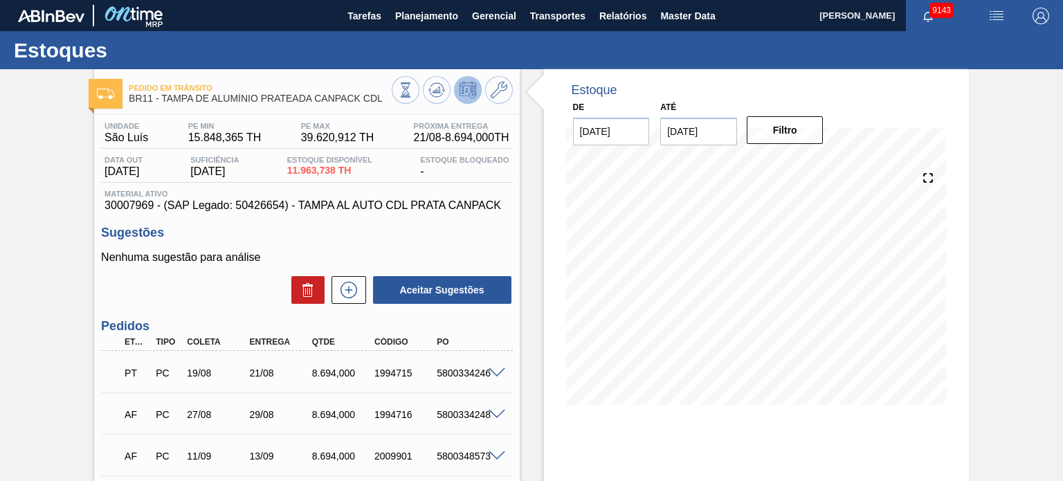  Describe the element at coordinates (406, 90) in the screenshot. I see `button: Visão Geral dos Estoques` at that location.